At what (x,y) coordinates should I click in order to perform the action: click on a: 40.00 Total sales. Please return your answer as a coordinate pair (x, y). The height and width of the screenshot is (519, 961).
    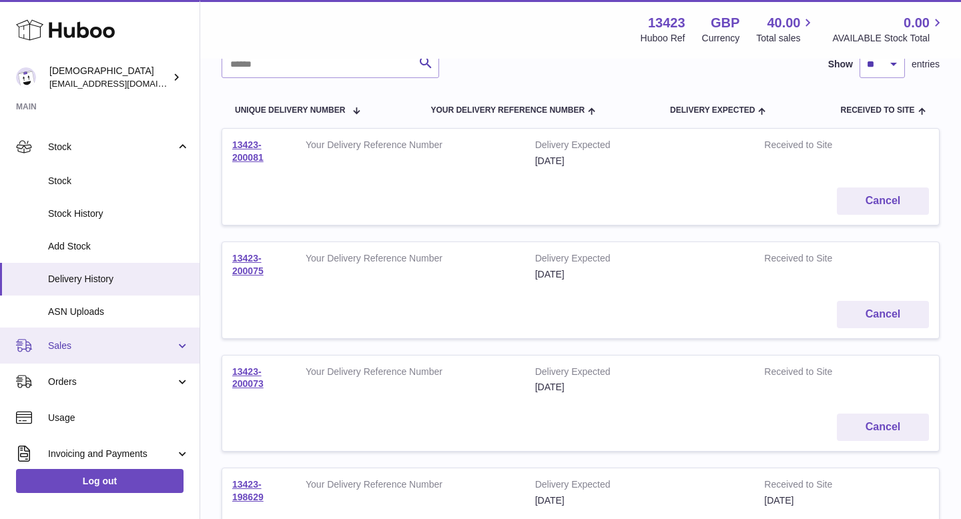
    Looking at the image, I should click on (786, 29).